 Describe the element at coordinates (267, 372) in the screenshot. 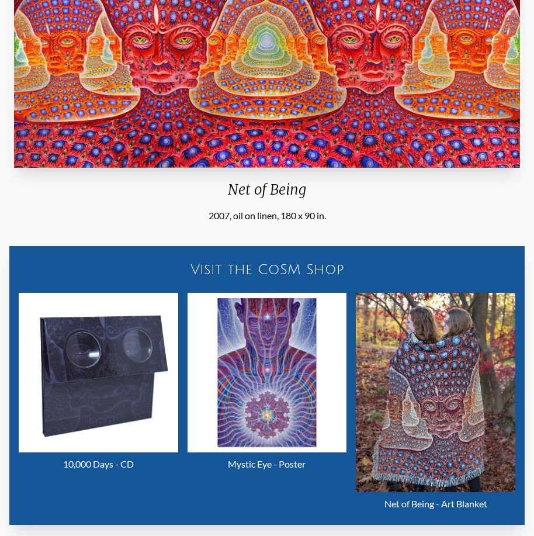

I see `img: Mystic Eye - Poster` at that location.